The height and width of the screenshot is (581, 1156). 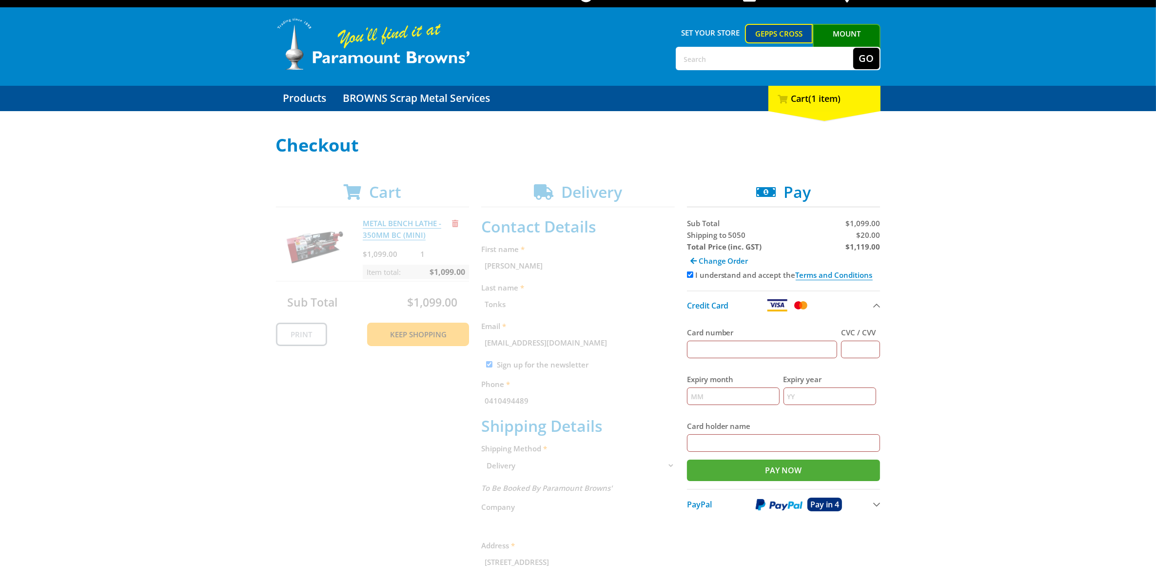 What do you see at coordinates (801, 305) in the screenshot?
I see `img: Mastercard` at bounding box center [801, 305].